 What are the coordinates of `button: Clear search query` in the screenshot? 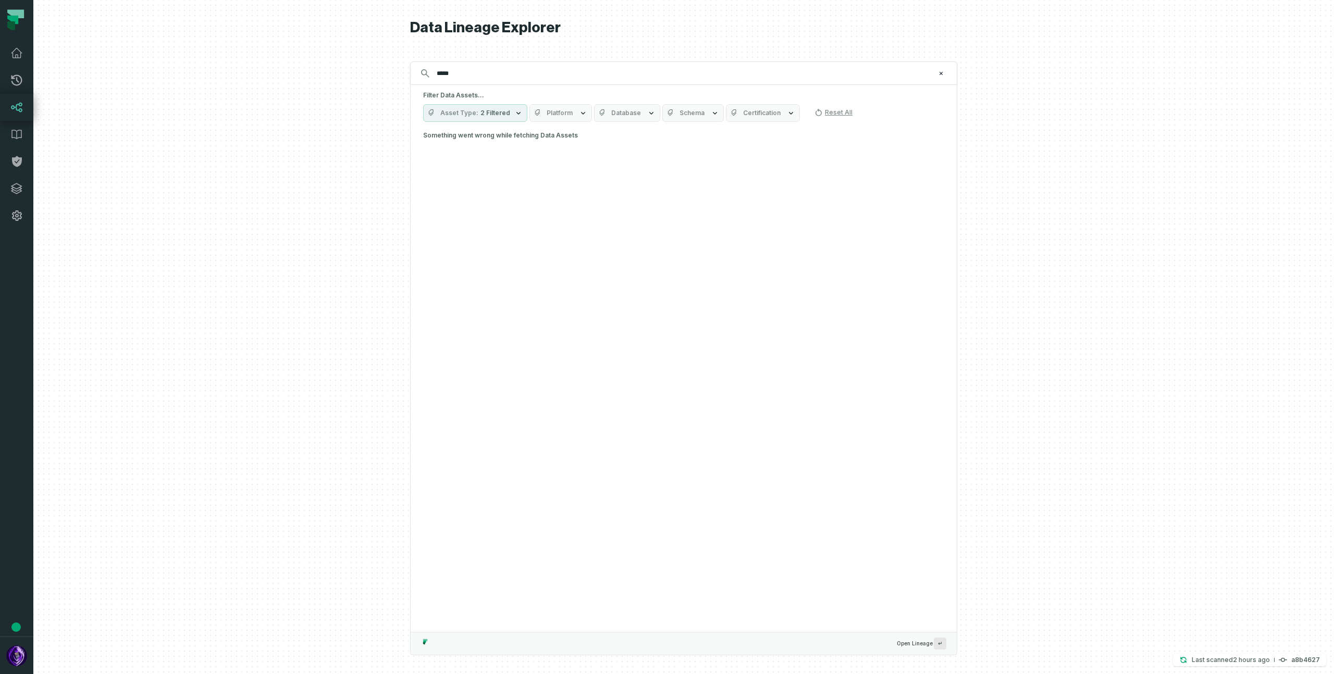 It's located at (941, 73).